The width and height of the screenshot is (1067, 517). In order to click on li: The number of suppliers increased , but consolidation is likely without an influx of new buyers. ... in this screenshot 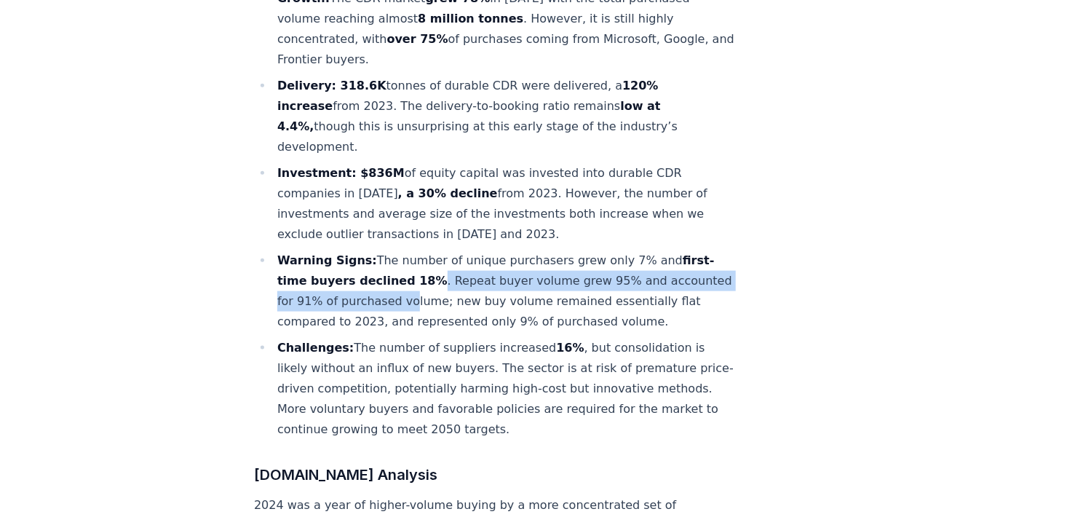, I will do `click(504, 389)`.